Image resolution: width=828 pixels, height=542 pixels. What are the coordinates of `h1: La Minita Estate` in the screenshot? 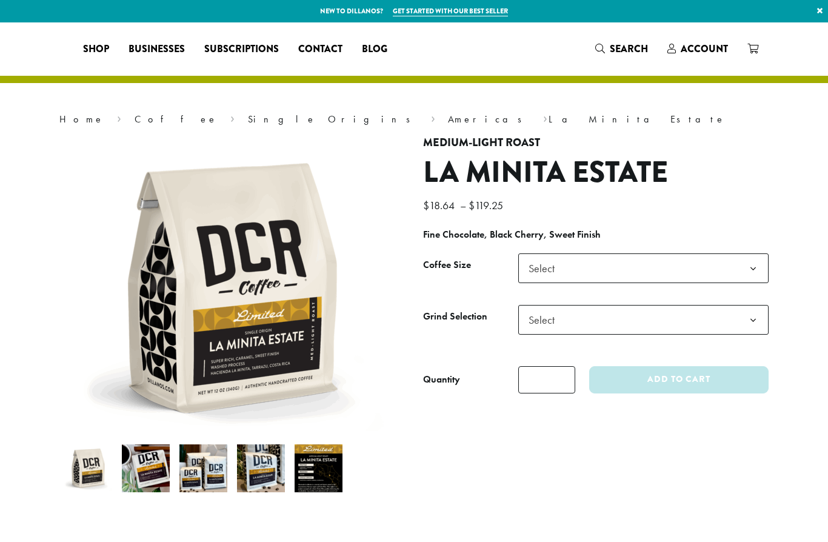 It's located at (596, 173).